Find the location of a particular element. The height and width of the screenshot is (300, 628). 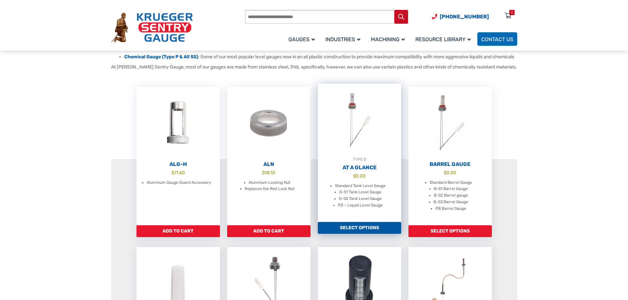

a: Phone Number (920) 434-8860 is located at coordinates (460, 16).